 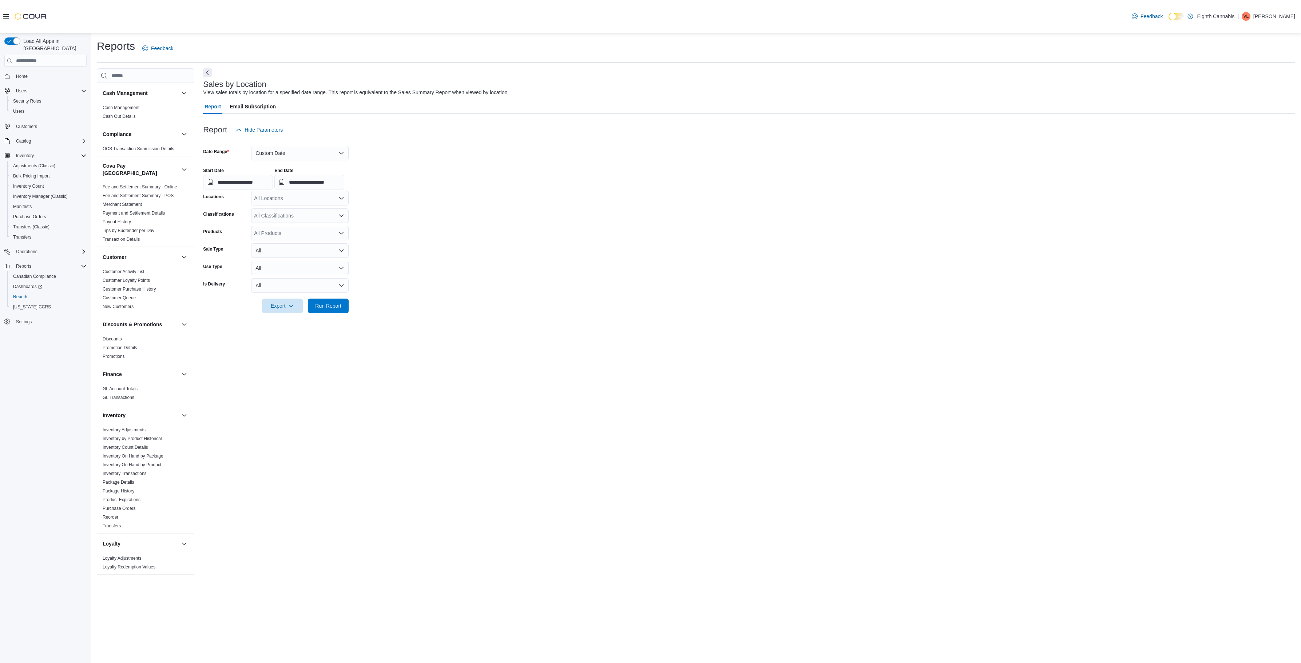 What do you see at coordinates (48, 287) in the screenshot?
I see `a: Dashboards` at bounding box center [48, 287].